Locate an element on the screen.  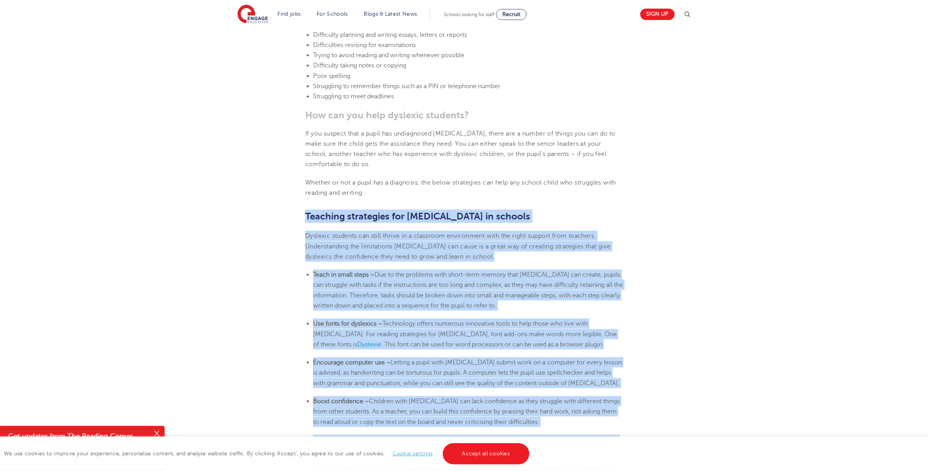
span: Difficulty planning and writing essays, letters or reports is located at coordinates (390, 35).